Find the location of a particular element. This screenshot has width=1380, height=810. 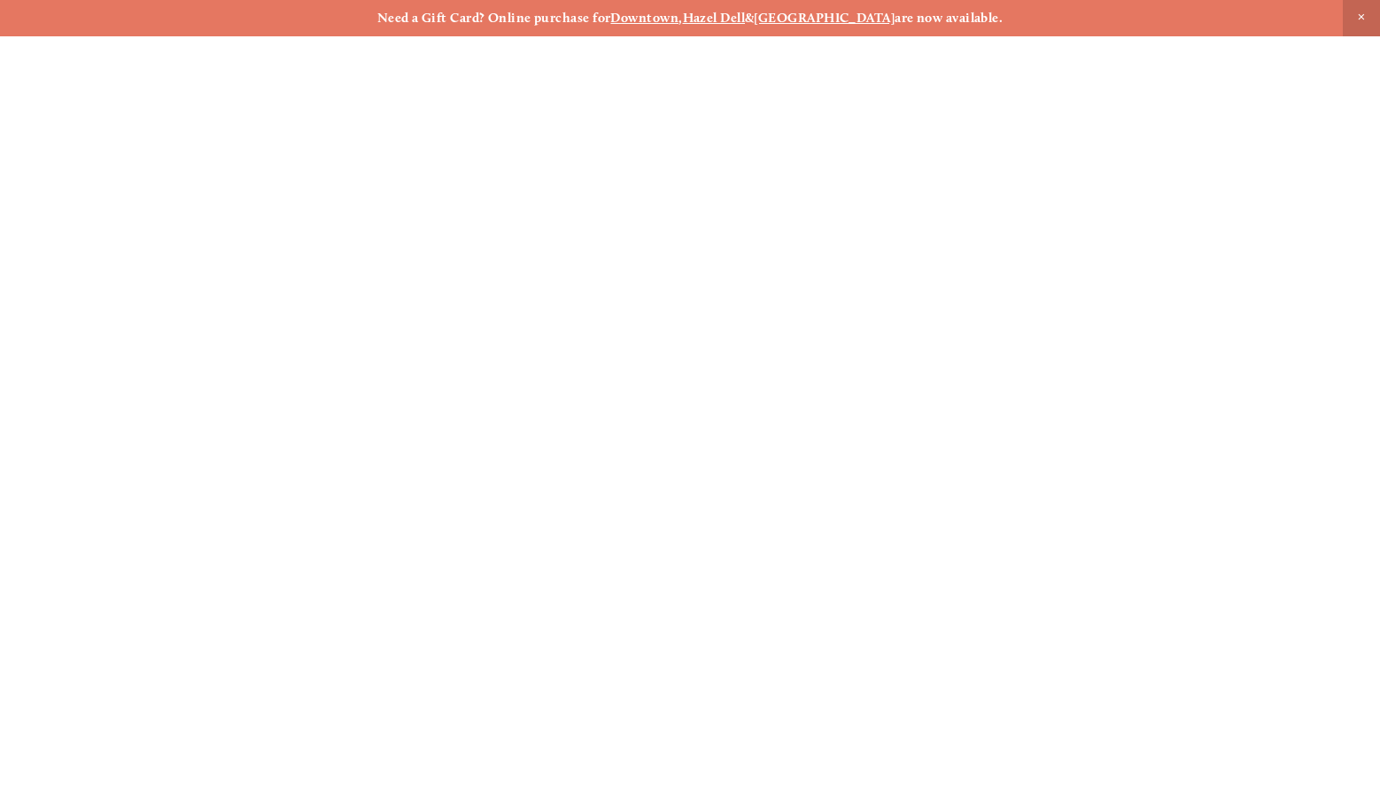

strong: are now available. is located at coordinates (949, 18).